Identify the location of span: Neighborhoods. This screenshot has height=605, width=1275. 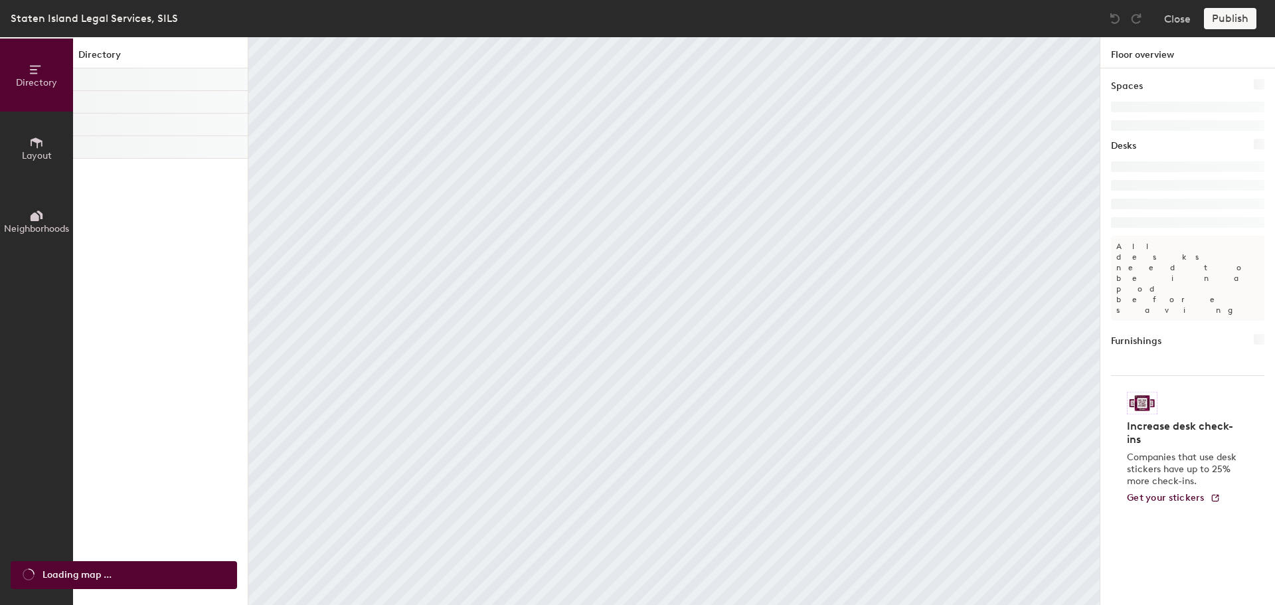
(37, 228).